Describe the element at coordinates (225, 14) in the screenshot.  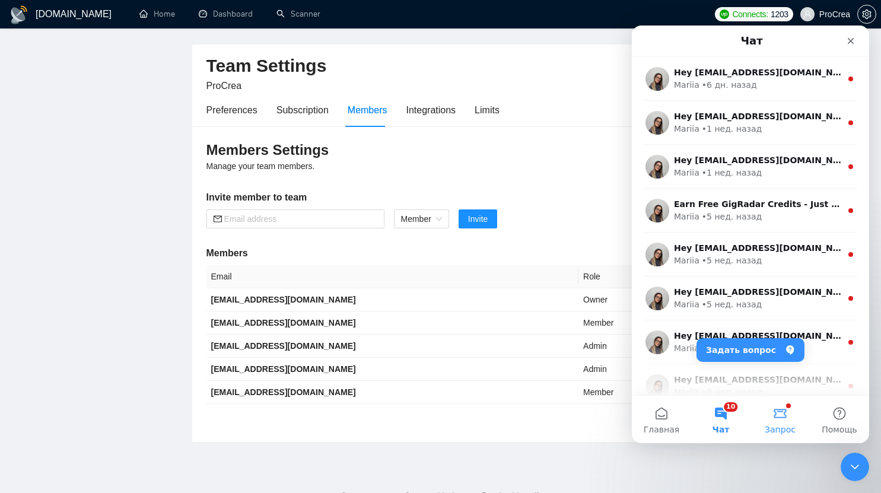
I see `a: dashboardDashboard` at that location.